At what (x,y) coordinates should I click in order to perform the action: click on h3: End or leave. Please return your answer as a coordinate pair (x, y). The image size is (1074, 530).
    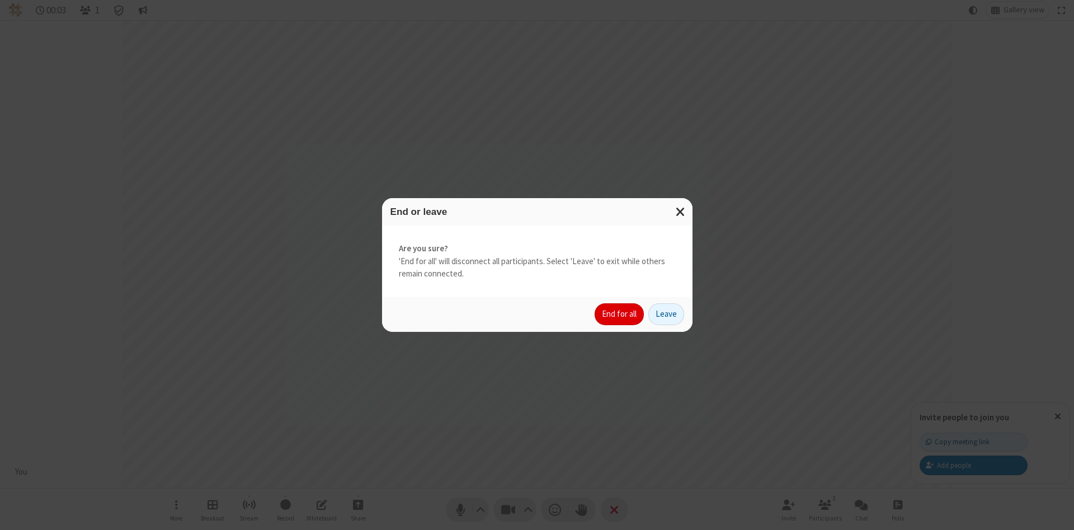
    Looking at the image, I should click on (537, 211).